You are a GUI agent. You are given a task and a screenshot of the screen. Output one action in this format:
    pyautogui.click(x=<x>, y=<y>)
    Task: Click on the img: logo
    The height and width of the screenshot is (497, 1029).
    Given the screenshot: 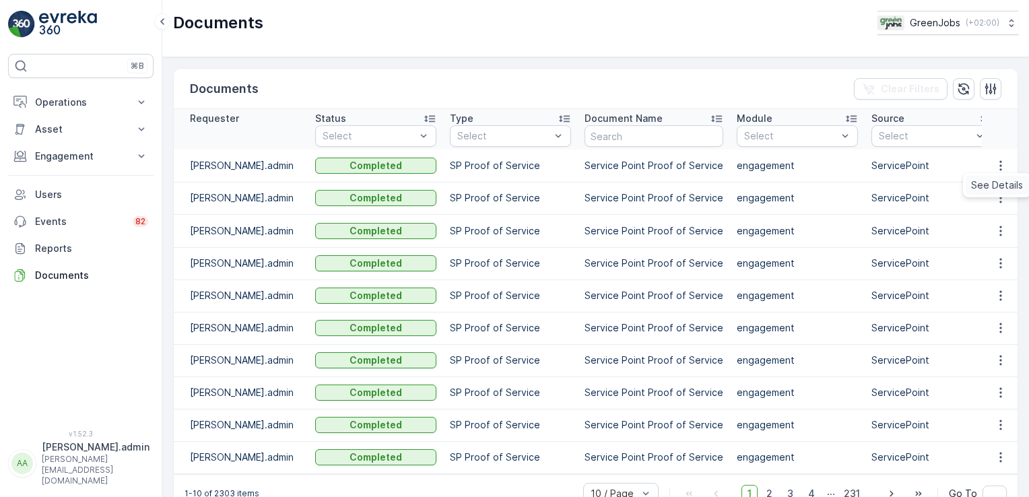 What is the action you would take?
    pyautogui.click(x=22, y=24)
    